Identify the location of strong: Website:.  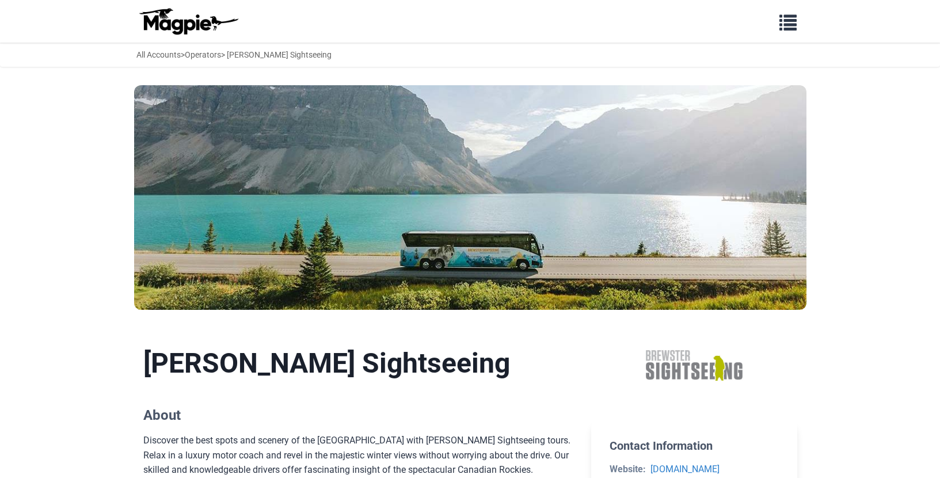
(628, 469).